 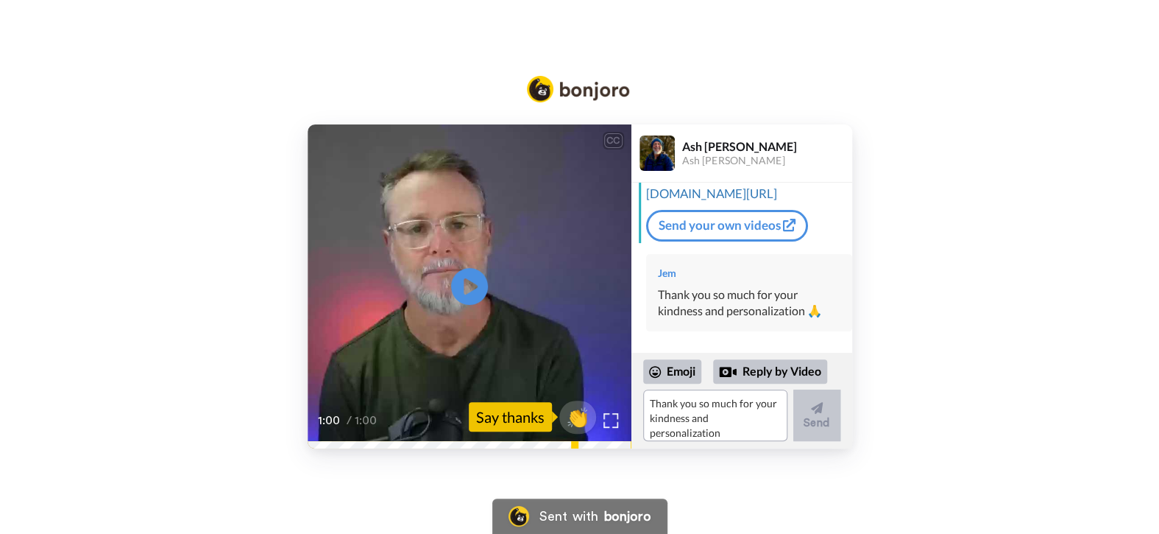 What do you see at coordinates (510, 417) in the screenshot?
I see `div: Say thanks` at bounding box center [510, 417].